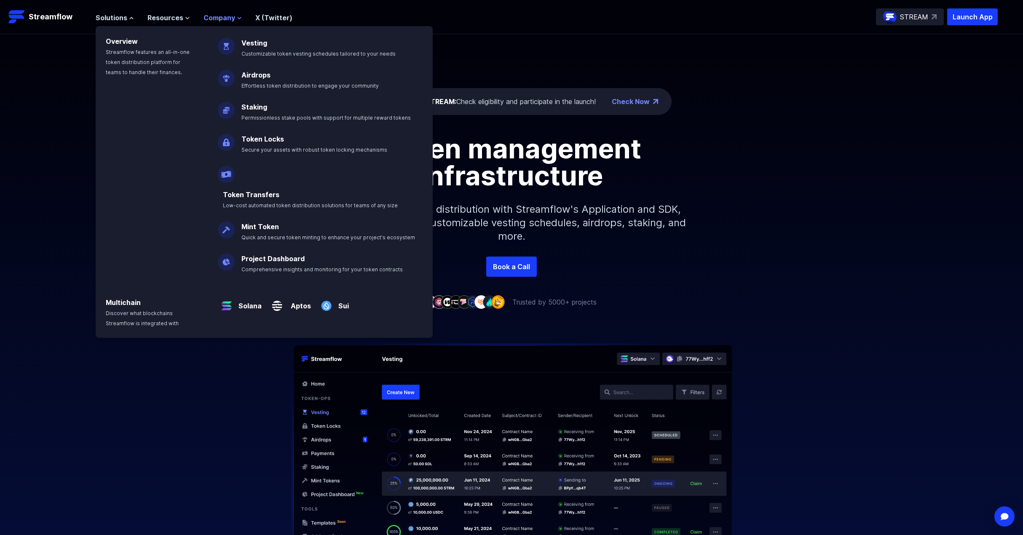 This screenshot has height=535, width=1023. What do you see at coordinates (226, 171) in the screenshot?
I see `img: Payroll` at bounding box center [226, 171].